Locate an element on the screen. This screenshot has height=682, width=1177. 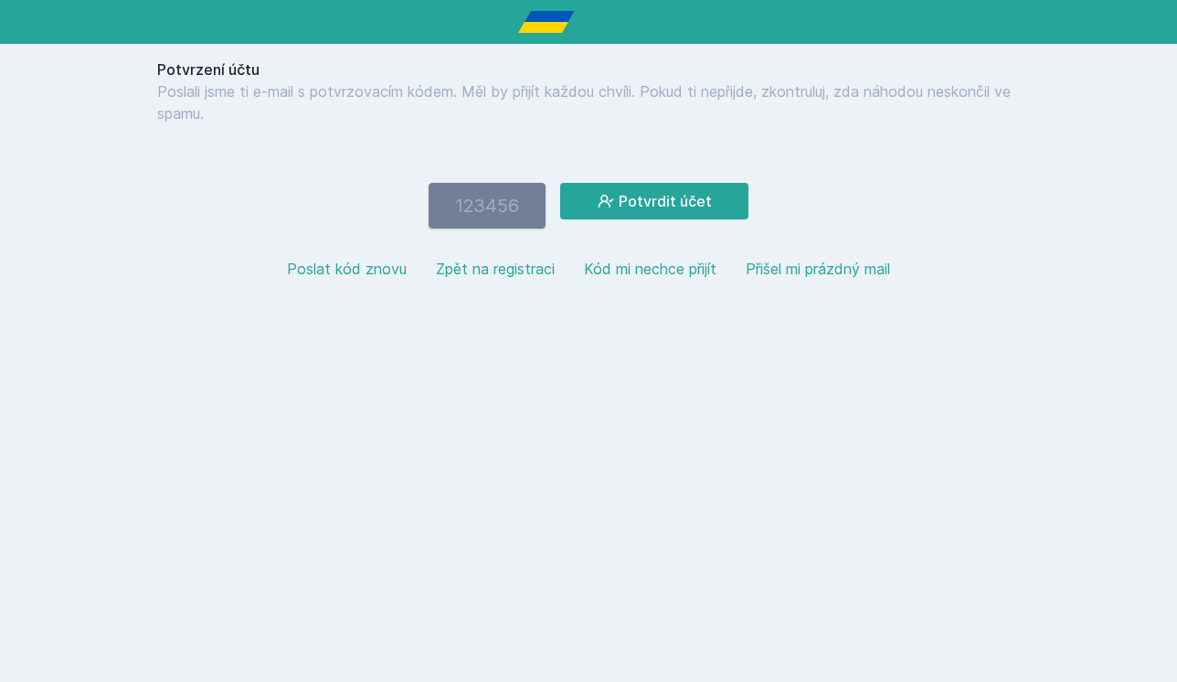
button: Potvrdit účet is located at coordinates (654, 201).